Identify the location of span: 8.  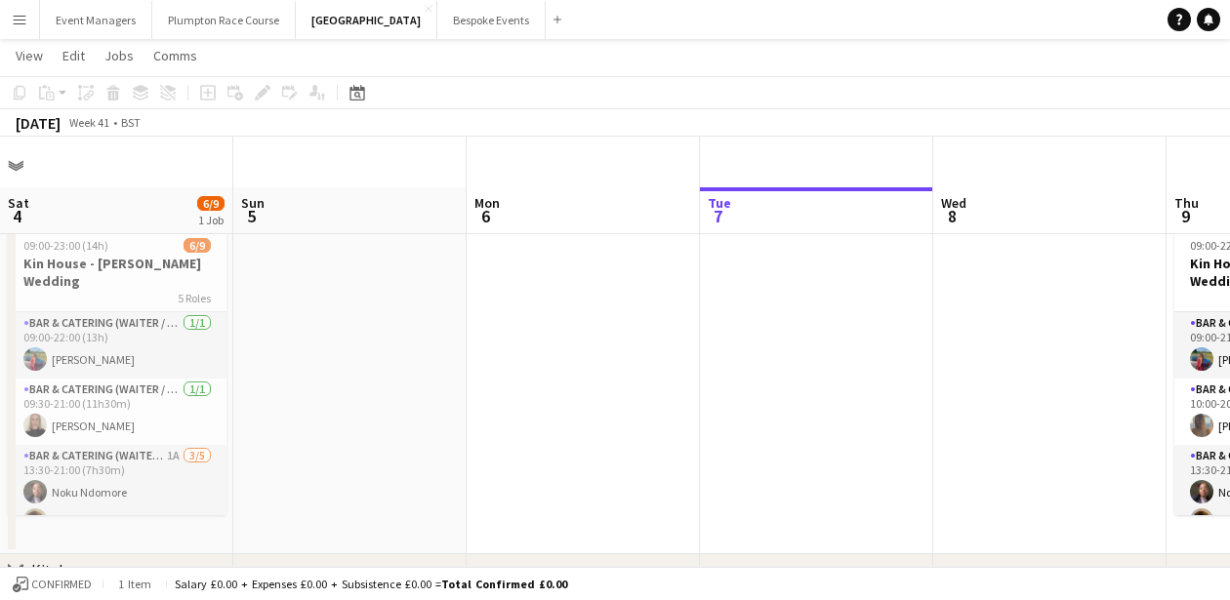
(952, 216).